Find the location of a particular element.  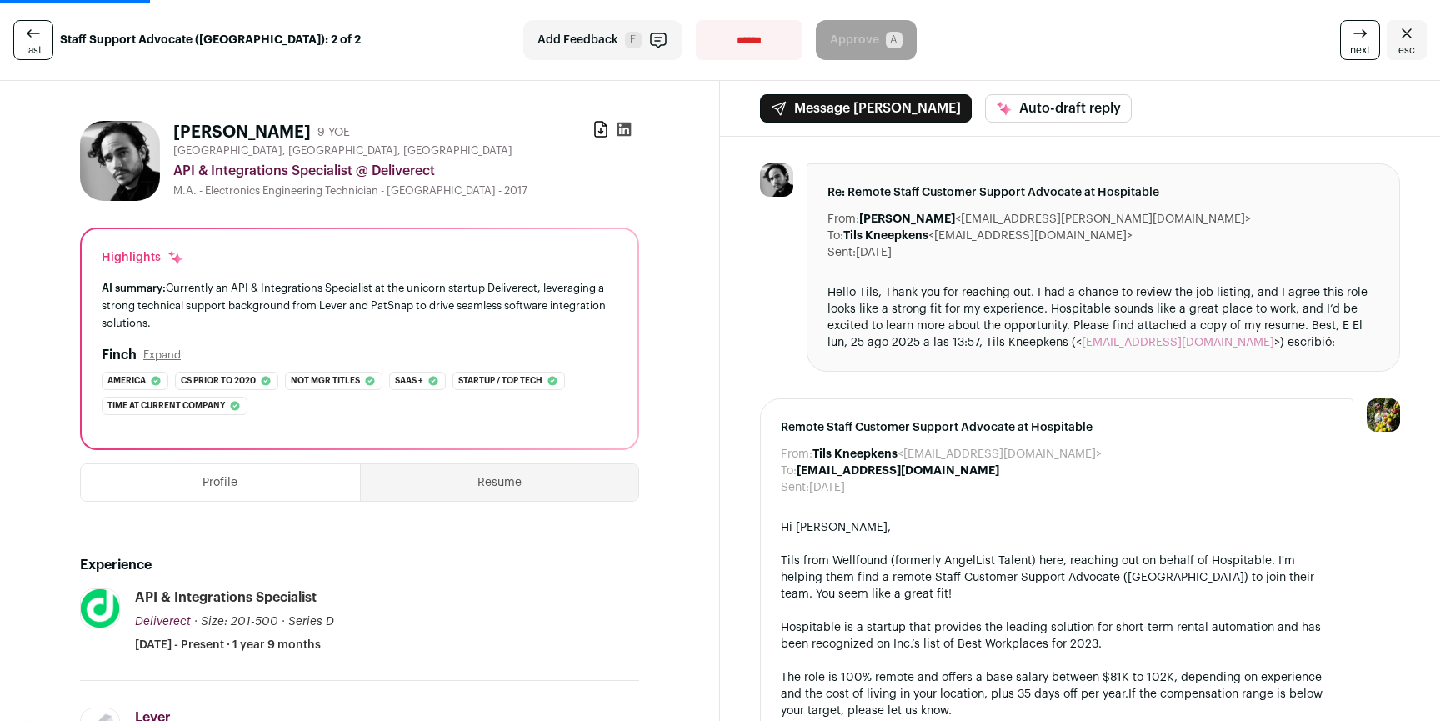

span: Deliverect is located at coordinates (162, 622).